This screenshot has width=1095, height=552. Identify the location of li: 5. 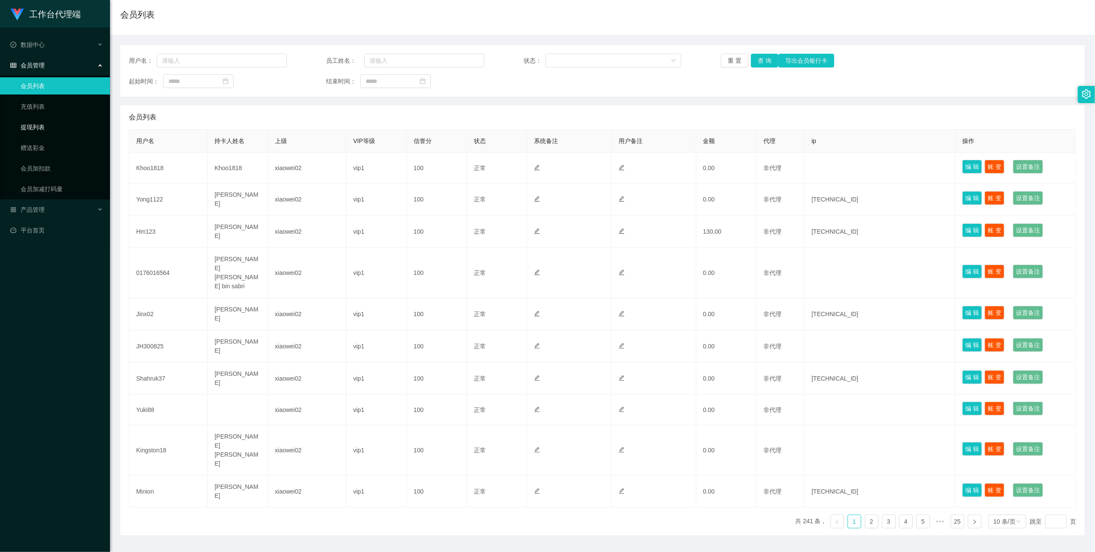
(923, 522).